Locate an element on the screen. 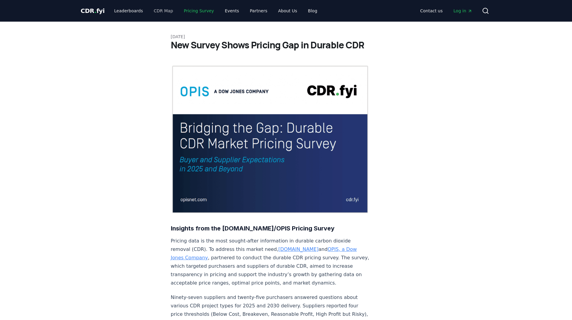 This screenshot has width=572, height=320. a: About Us is located at coordinates (288, 11).